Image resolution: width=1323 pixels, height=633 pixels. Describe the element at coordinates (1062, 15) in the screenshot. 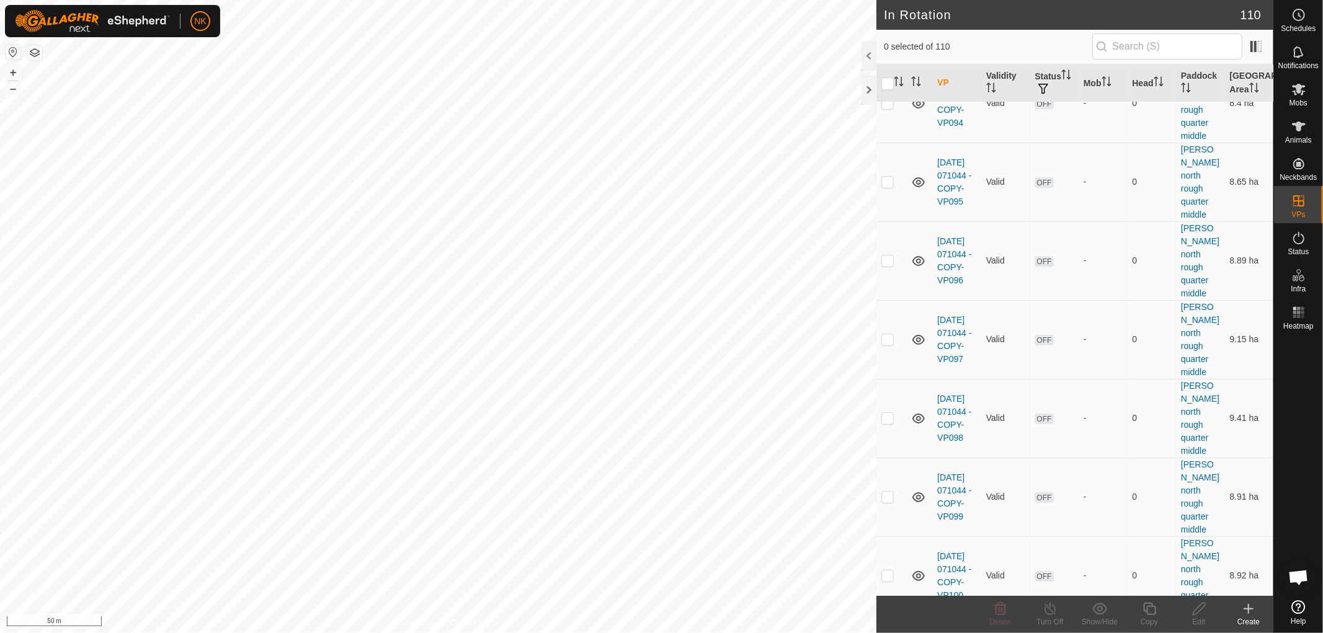

I see `h2: In Rotation` at that location.